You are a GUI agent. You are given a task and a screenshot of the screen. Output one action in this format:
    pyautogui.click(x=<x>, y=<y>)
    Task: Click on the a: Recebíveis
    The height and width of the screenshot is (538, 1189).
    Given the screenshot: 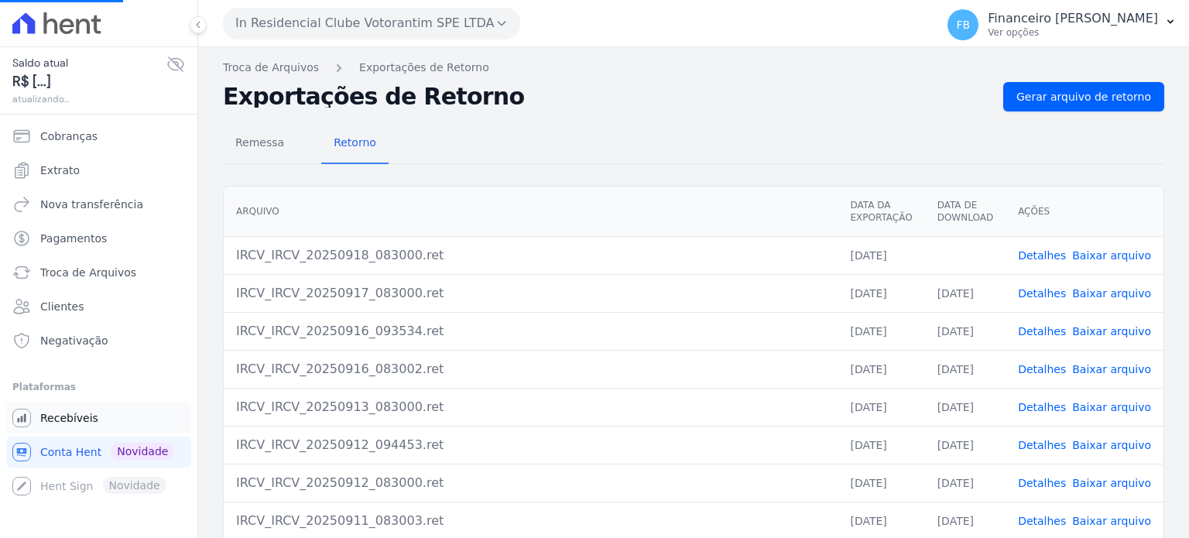 What is the action you would take?
    pyautogui.click(x=98, y=418)
    